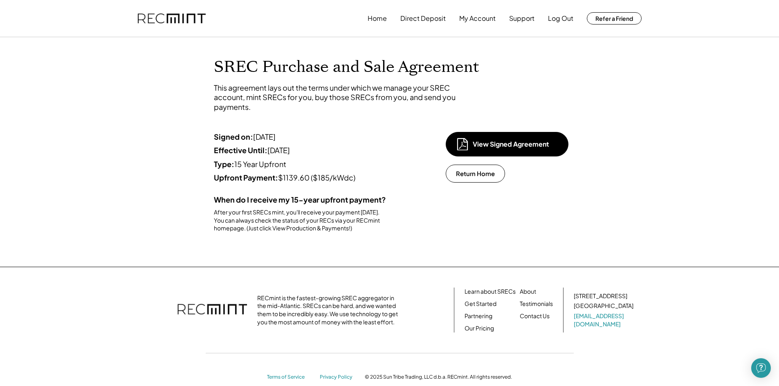  What do you see at coordinates (490, 292) in the screenshot?
I see `a: Learn about SRECs` at bounding box center [490, 292].